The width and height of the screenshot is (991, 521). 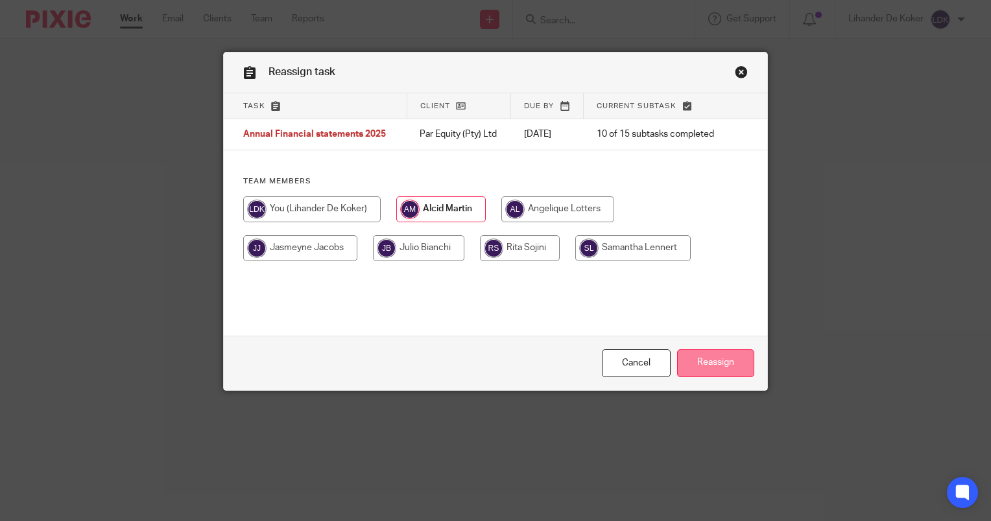 I want to click on span: Task, so click(x=254, y=106).